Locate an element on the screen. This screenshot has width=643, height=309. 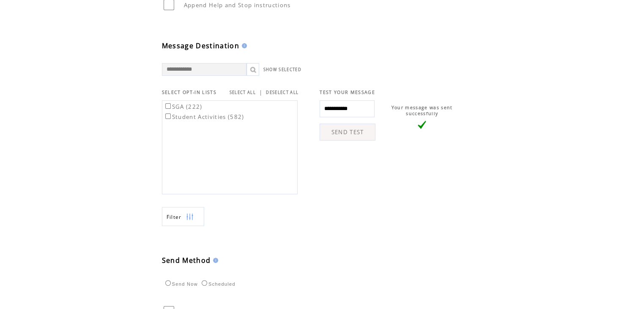
input: SGA (222) is located at coordinates (168, 106).